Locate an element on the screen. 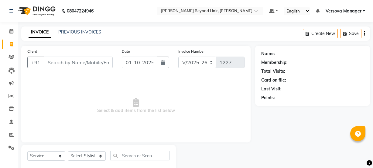 The width and height of the screenshot is (373, 168). button: +91 is located at coordinates (36, 62).